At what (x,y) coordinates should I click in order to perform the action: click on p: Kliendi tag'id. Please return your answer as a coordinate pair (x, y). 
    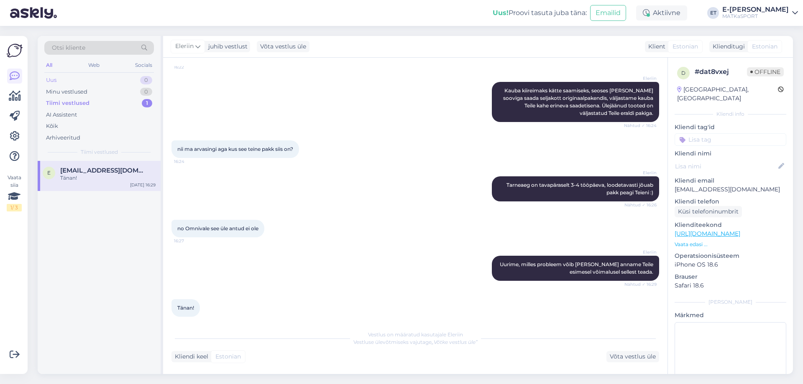
    Looking at the image, I should click on (730, 127).